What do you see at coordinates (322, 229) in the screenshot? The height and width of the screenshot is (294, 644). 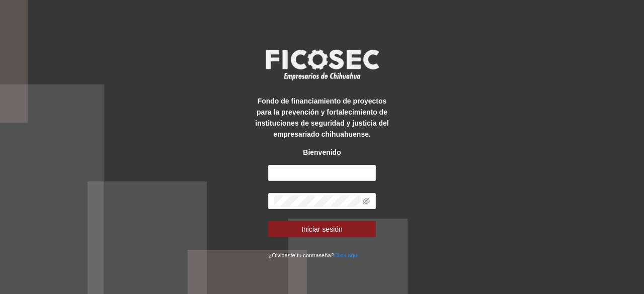 I see `span: Iniciar sesión` at bounding box center [322, 229].